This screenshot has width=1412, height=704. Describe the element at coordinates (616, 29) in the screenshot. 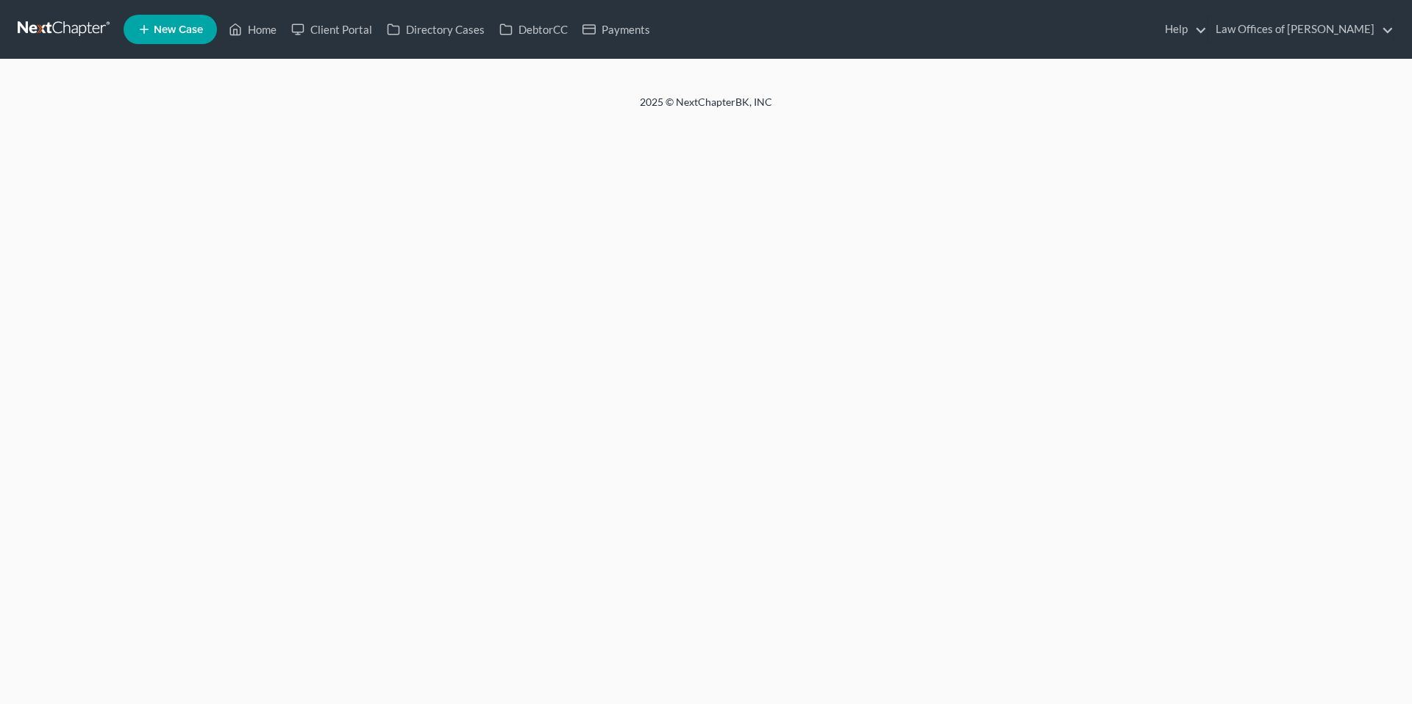

I see `a: Payments` at that location.